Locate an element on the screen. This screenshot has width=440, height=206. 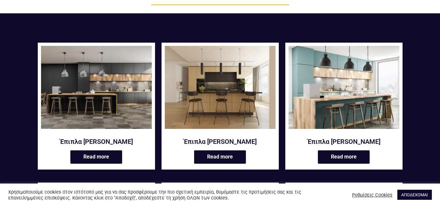
a: Read more about “Έπιπλα κουζίνας Arashi” is located at coordinates (220, 157).